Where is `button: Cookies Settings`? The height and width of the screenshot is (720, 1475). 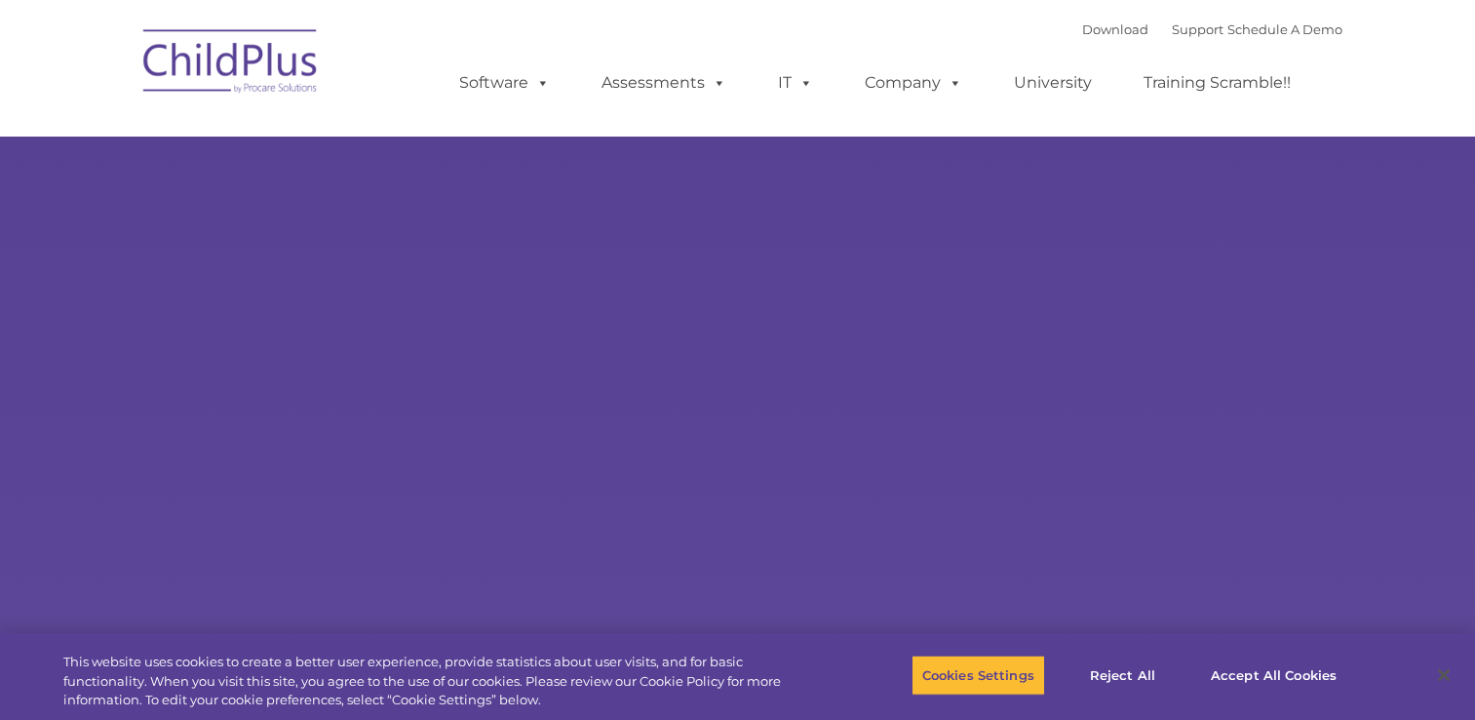 button: Cookies Settings is located at coordinates (978, 675).